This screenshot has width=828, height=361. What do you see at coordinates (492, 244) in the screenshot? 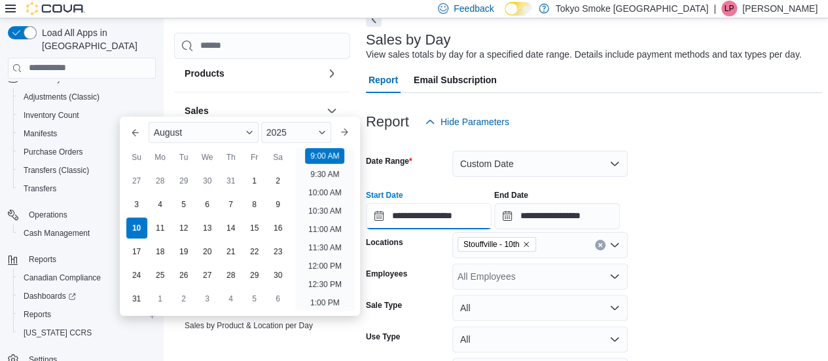
I see `span: Stouffville - 10th` at bounding box center [492, 244].